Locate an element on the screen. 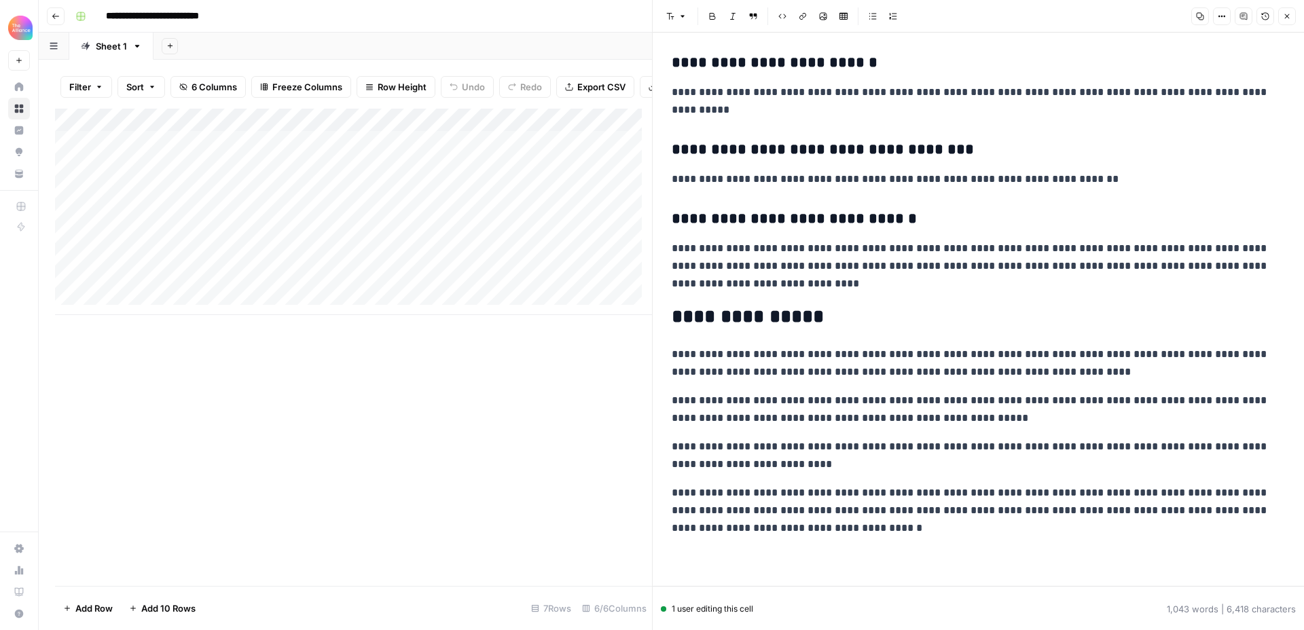  div: 1 user editing this cell is located at coordinates (707, 609).